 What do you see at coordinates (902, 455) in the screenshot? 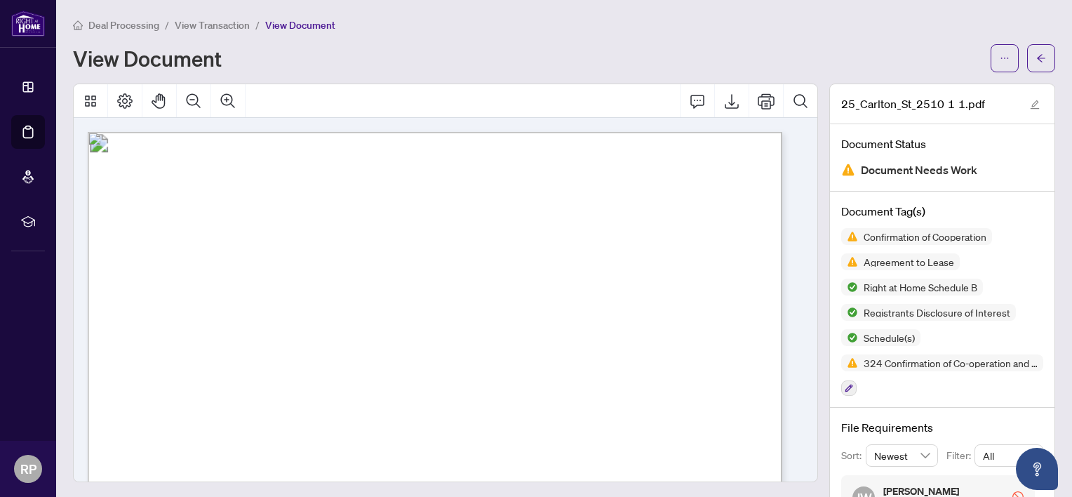
I see `span: Newest` at bounding box center [902, 455].